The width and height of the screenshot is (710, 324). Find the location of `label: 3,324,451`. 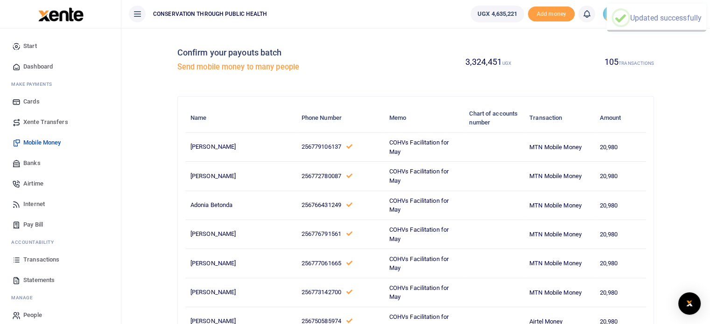

label: 3,324,451 is located at coordinates (488, 62).